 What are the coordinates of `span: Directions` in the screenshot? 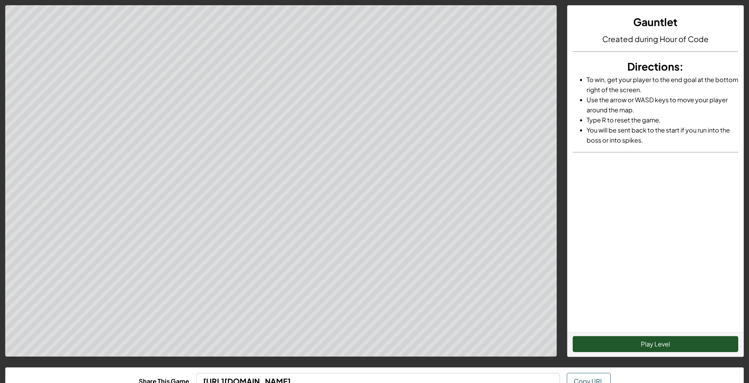 It's located at (653, 66).